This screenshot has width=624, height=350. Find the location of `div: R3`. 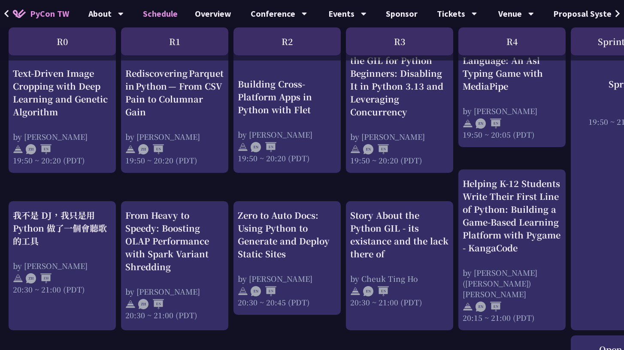

div: R3 is located at coordinates (400, 41).